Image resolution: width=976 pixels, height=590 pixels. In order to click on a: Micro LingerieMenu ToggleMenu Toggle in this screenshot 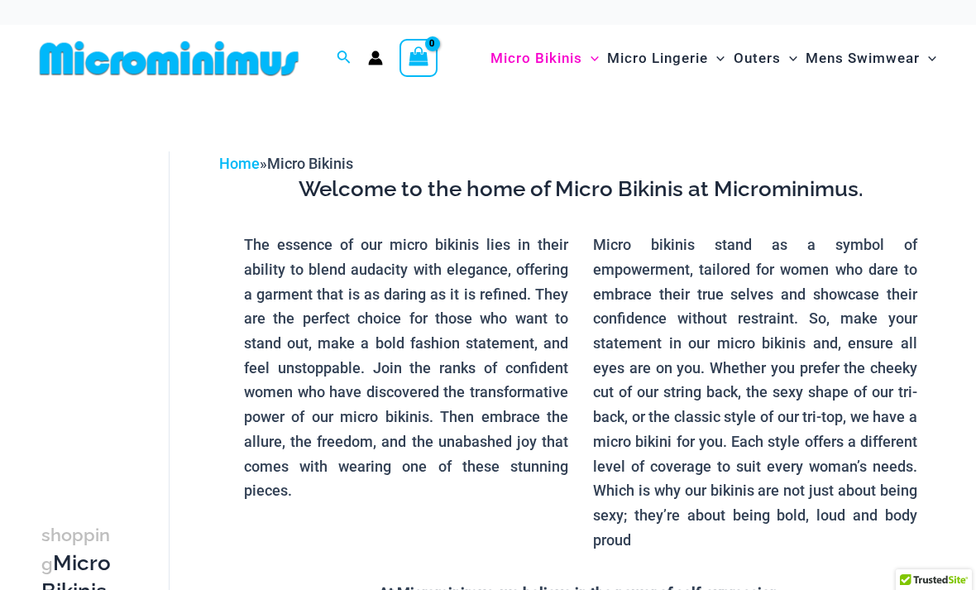, I will do `click(666, 58)`.